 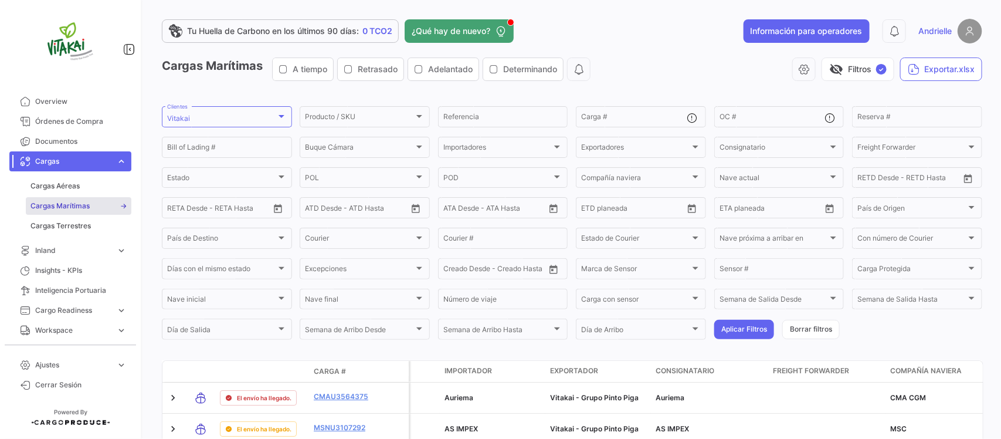 What do you see at coordinates (222, 179) in the screenshot?
I see `span: Estado` at bounding box center [222, 179].